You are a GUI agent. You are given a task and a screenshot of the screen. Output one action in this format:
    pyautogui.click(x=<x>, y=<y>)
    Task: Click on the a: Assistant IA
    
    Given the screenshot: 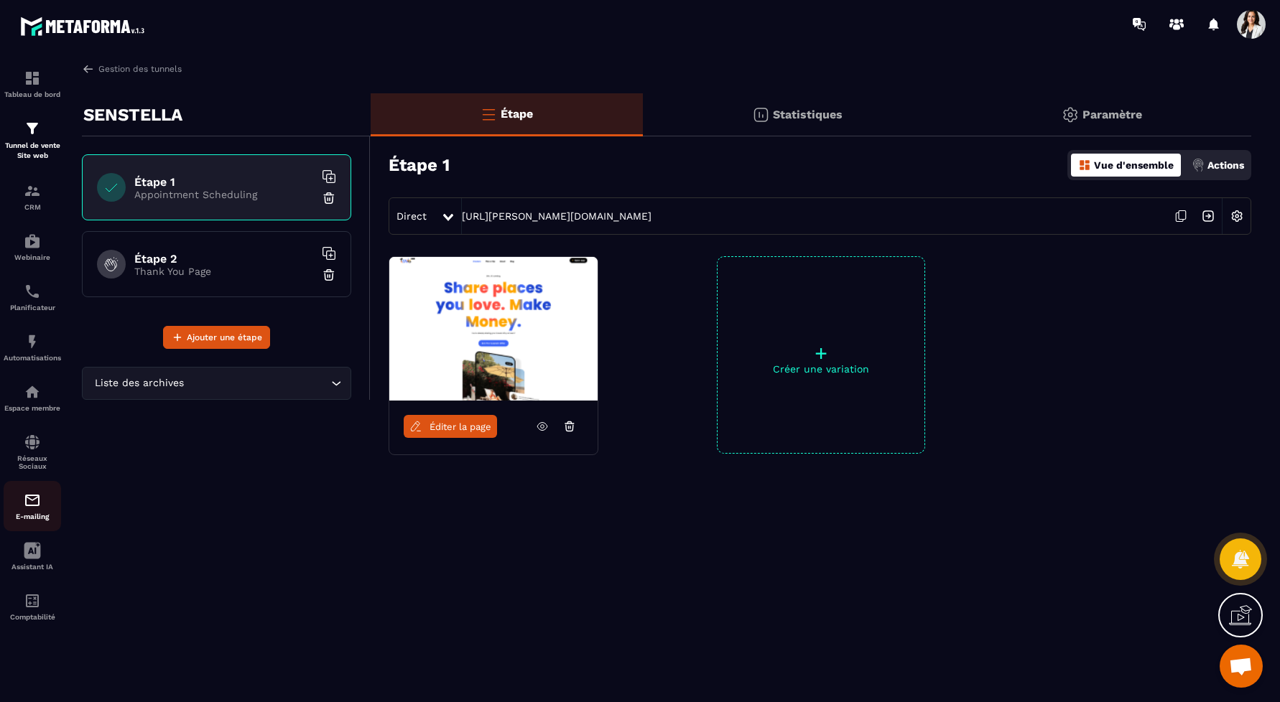 What is the action you would take?
    pyautogui.click(x=32, y=557)
    